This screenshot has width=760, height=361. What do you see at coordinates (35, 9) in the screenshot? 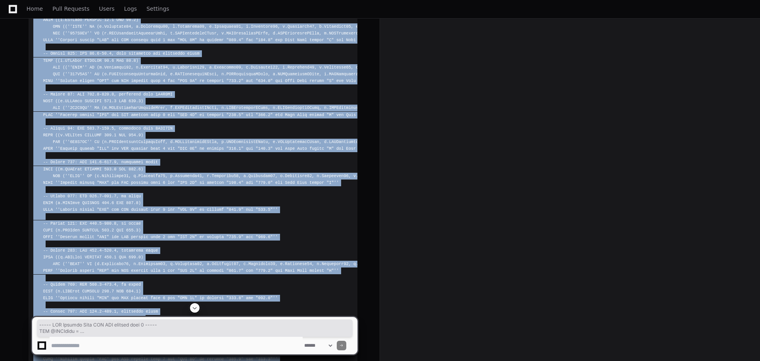
I see `span: Home` at bounding box center [35, 9].